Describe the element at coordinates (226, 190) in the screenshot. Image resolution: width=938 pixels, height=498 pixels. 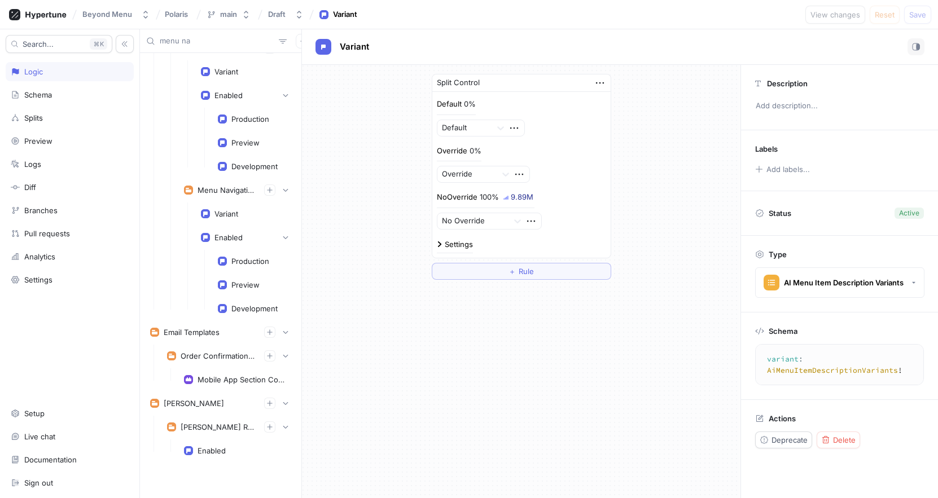
I see `div: Menu Navigation Experiment` at that location.